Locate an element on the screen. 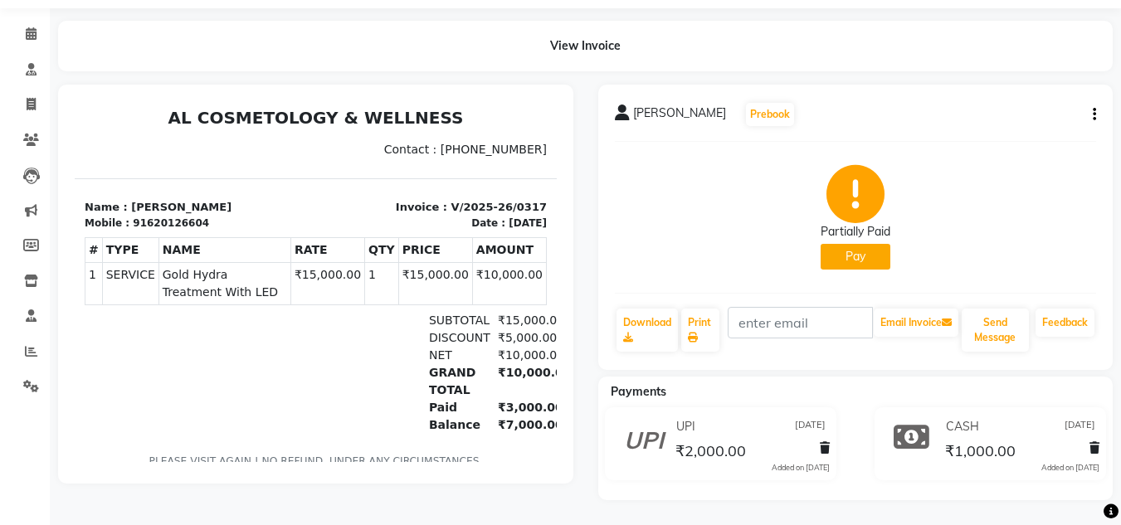 This screenshot has width=1121, height=525. div: 91620126604 is located at coordinates (96, 122).